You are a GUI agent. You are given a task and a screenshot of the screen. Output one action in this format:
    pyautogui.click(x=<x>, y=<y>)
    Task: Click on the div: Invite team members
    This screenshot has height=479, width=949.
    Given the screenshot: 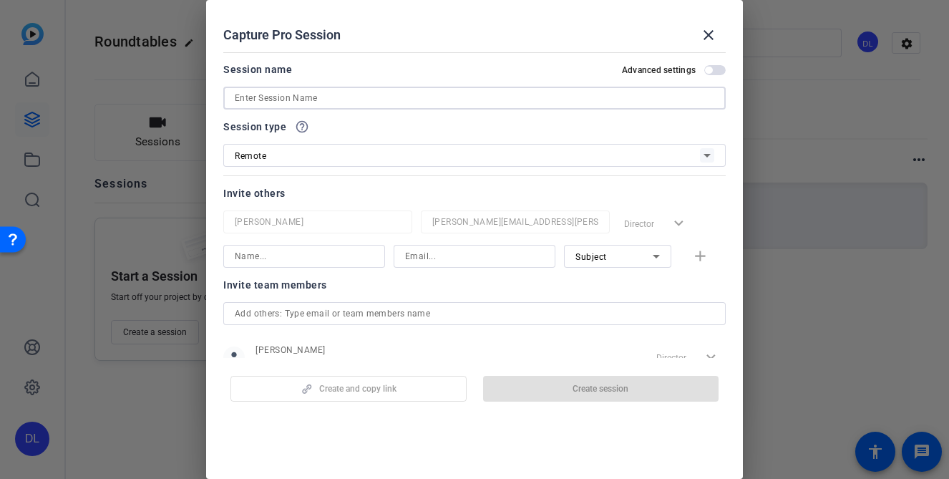 What is the action you would take?
    pyautogui.click(x=474, y=285)
    